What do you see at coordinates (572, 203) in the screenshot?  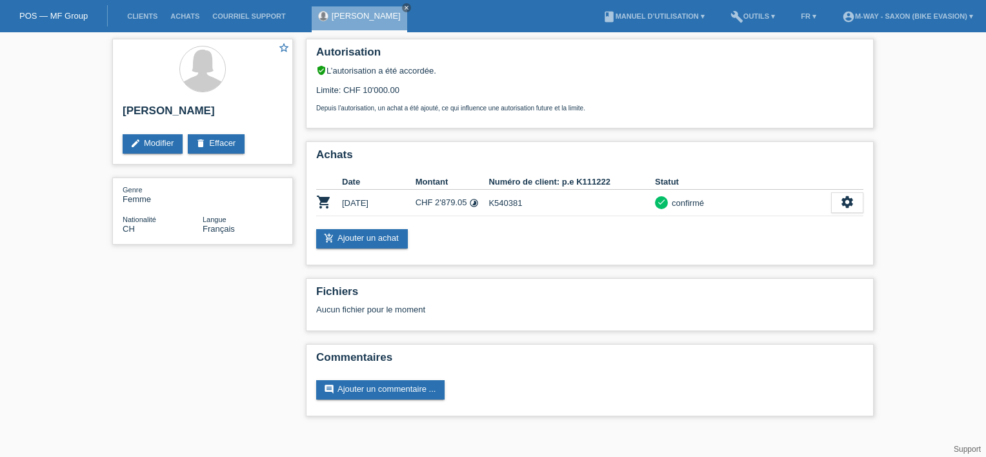 I see `td: K540381` at bounding box center [572, 203].